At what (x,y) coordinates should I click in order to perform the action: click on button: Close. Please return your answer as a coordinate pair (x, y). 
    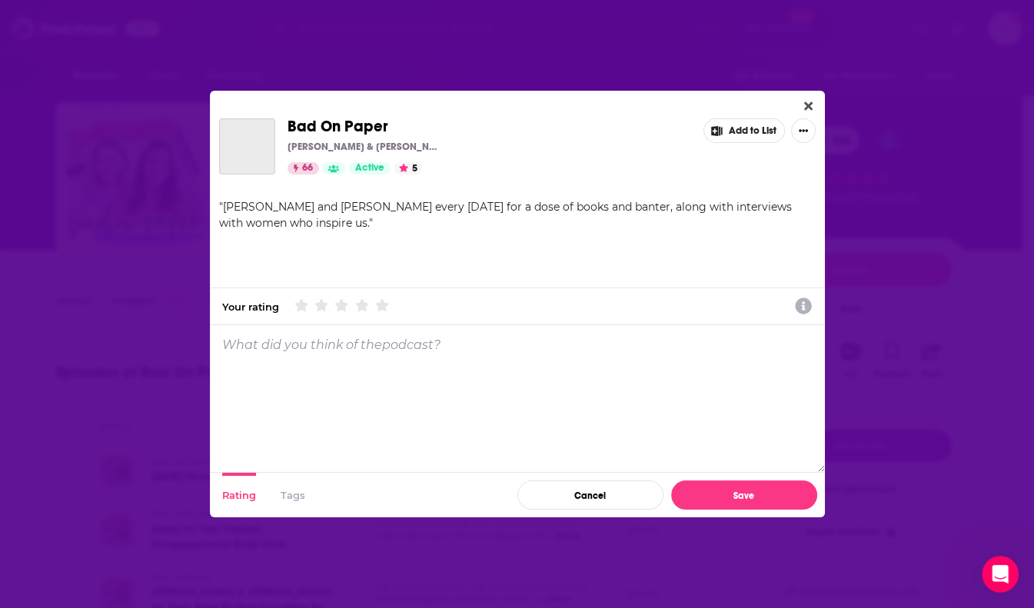
    Looking at the image, I should click on (808, 106).